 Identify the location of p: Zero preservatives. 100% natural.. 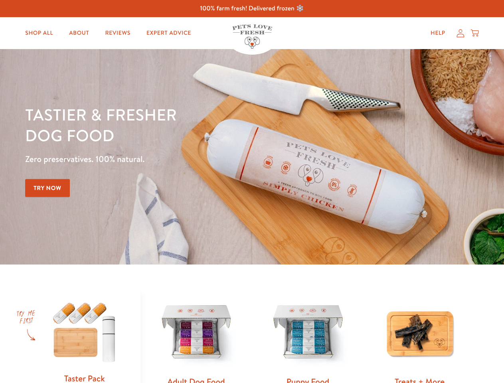
(176, 159).